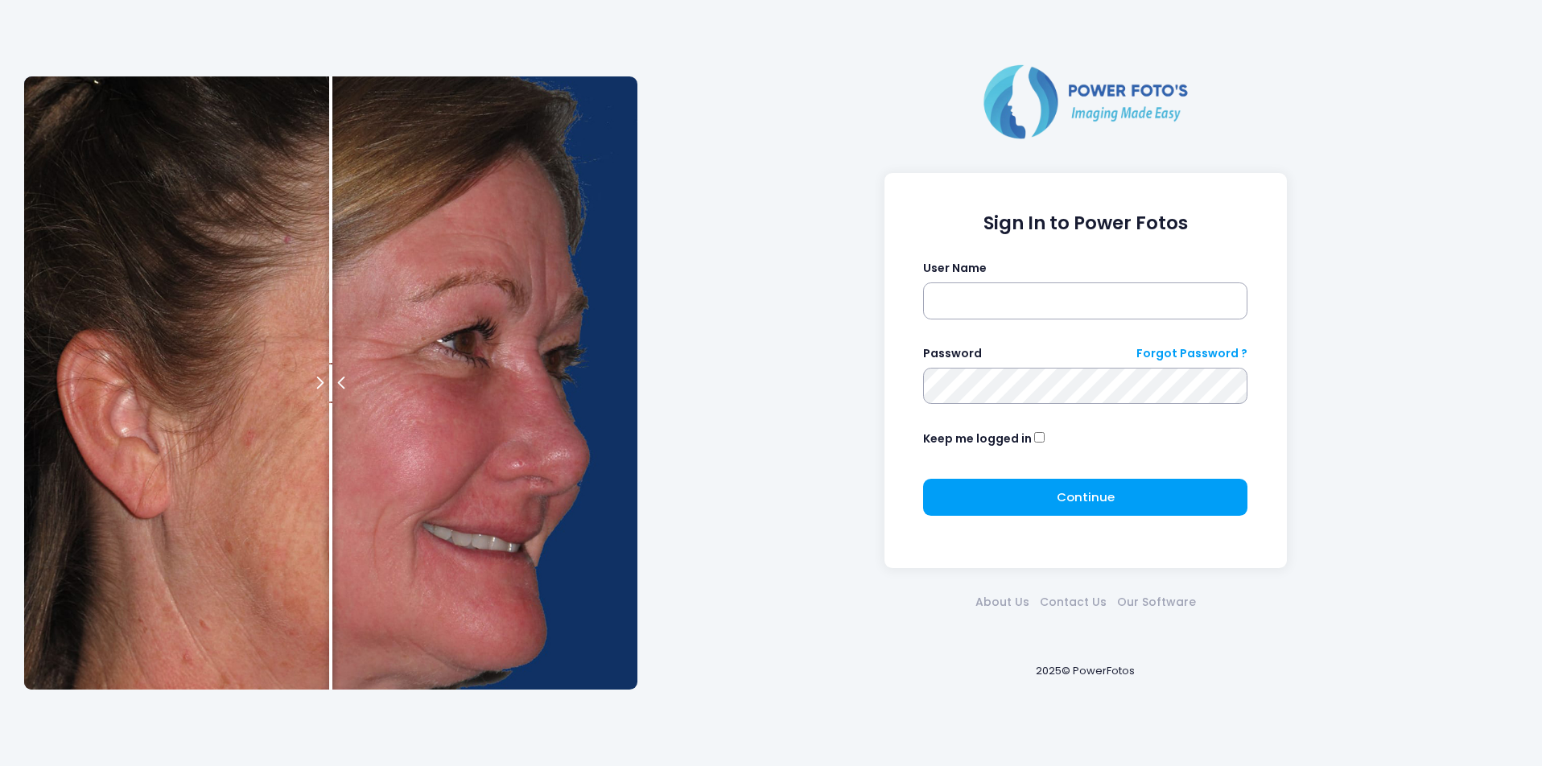 The height and width of the screenshot is (766, 1542). What do you see at coordinates (1073, 602) in the screenshot?
I see `a: Contact Us` at bounding box center [1073, 602].